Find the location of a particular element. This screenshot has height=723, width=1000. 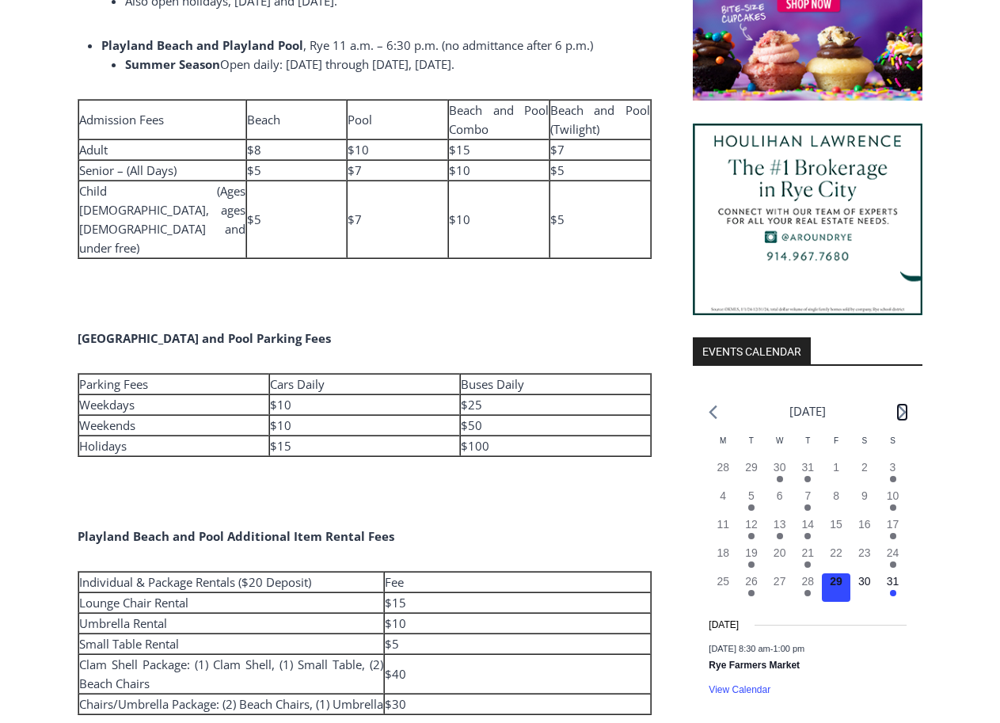

time: 30 is located at coordinates (865, 581).